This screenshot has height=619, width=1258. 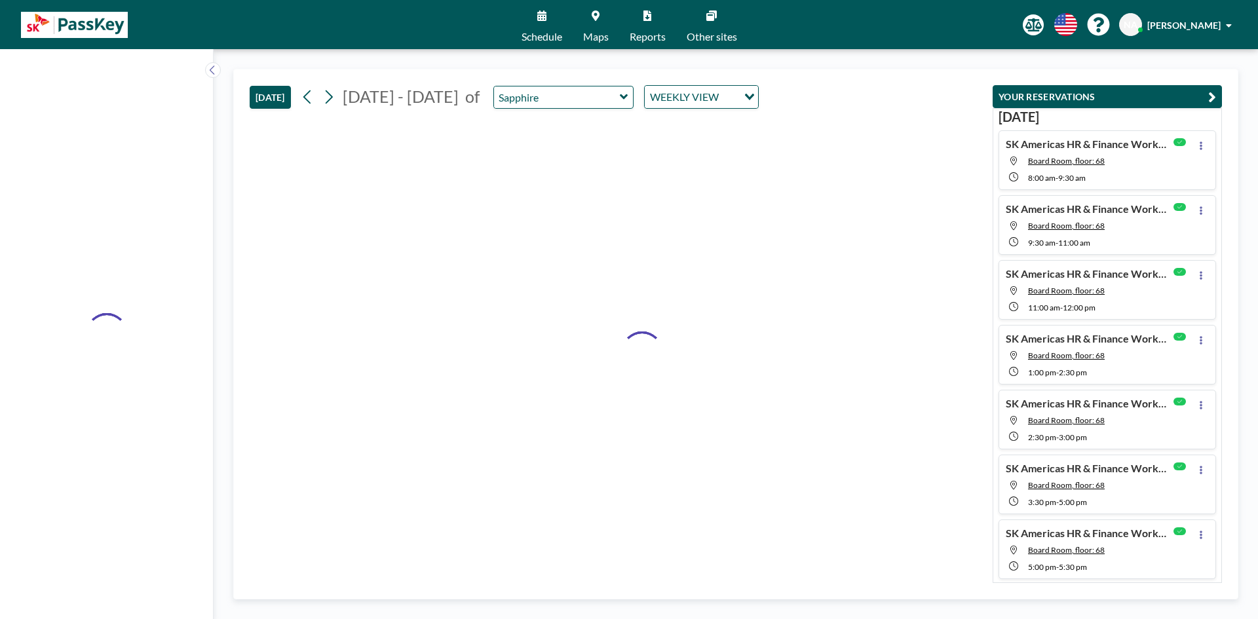 I want to click on span: of, so click(x=472, y=96).